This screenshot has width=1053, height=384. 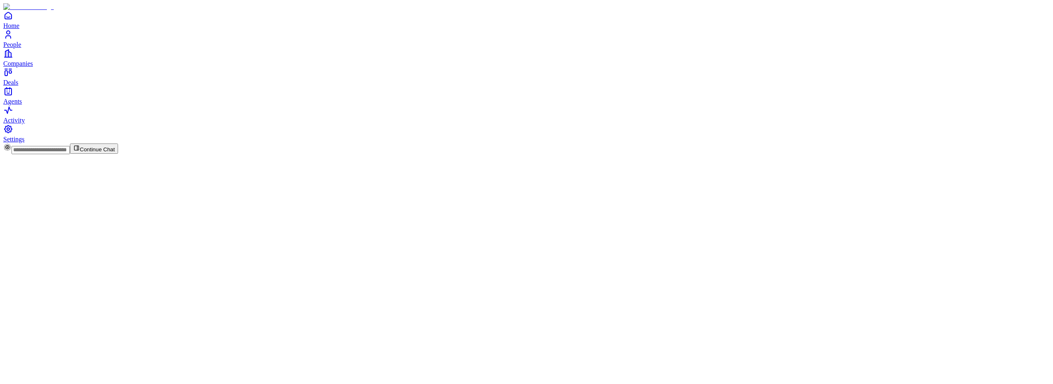 What do you see at coordinates (14, 139) in the screenshot?
I see `span: Settings` at bounding box center [14, 139].